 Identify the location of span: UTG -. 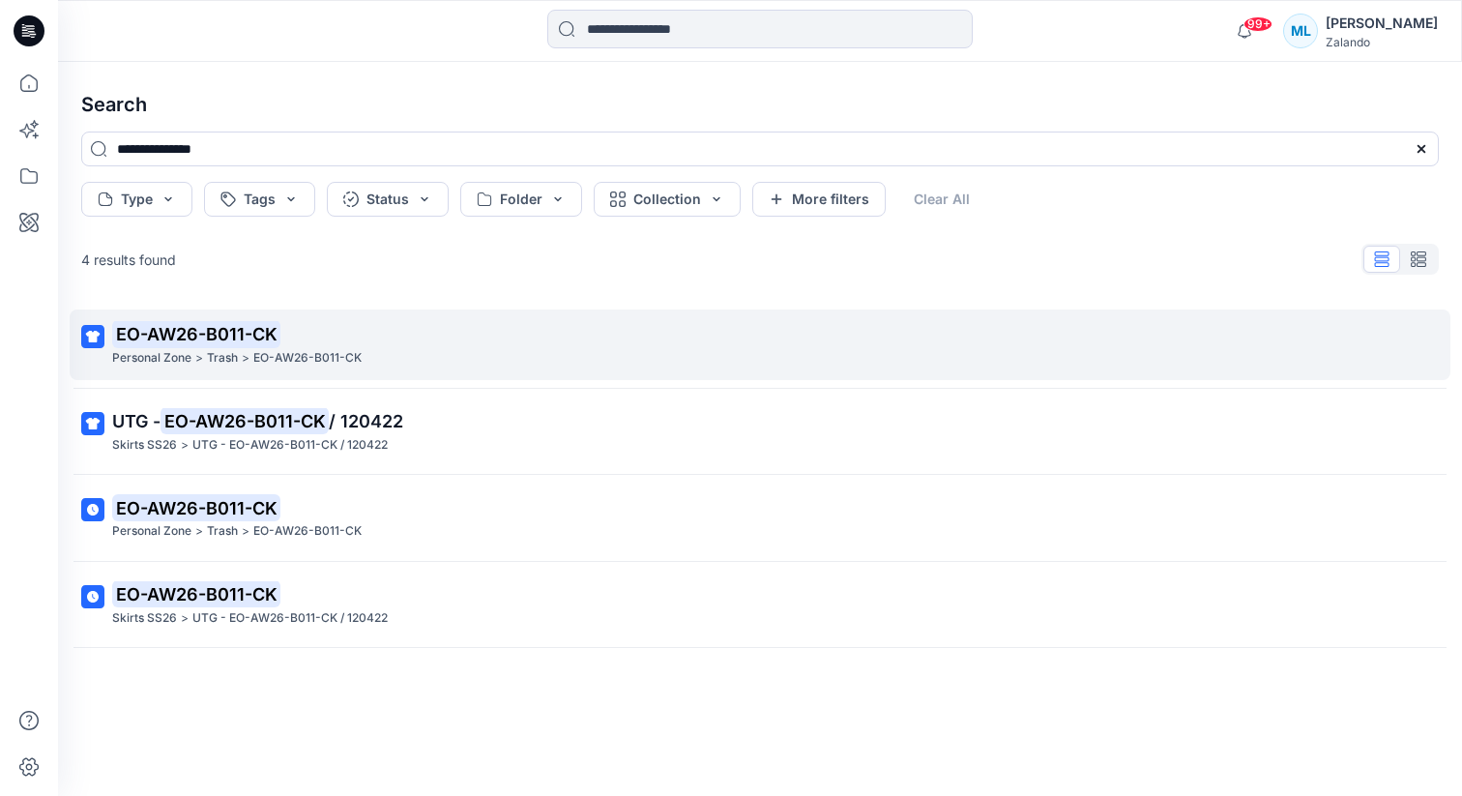
(136, 421).